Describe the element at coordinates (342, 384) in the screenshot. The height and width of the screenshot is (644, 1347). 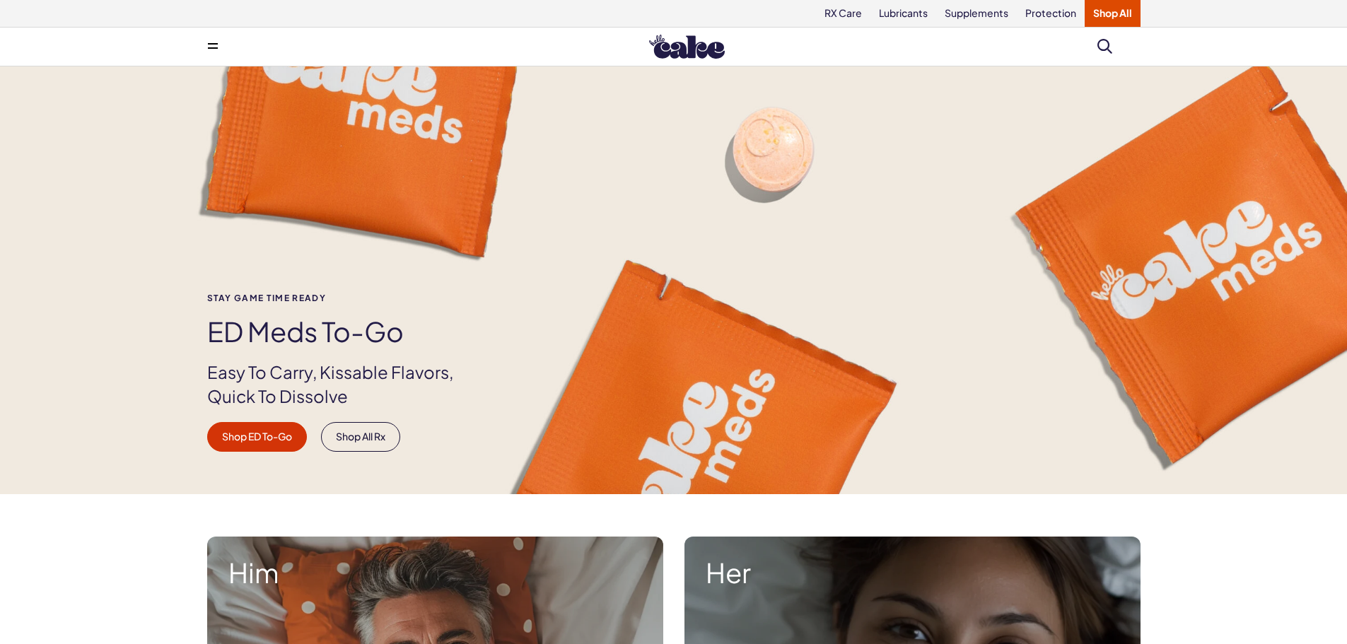
I see `p: Easy To Carry, Kissable Flavors, Quick To Dissolve` at that location.